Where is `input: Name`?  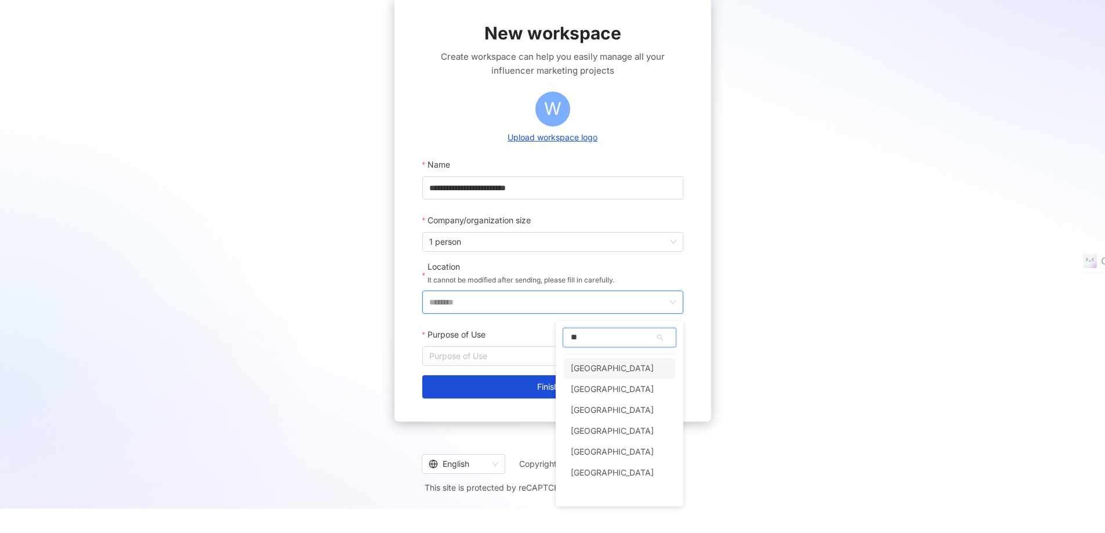
input: Name is located at coordinates (553, 188).